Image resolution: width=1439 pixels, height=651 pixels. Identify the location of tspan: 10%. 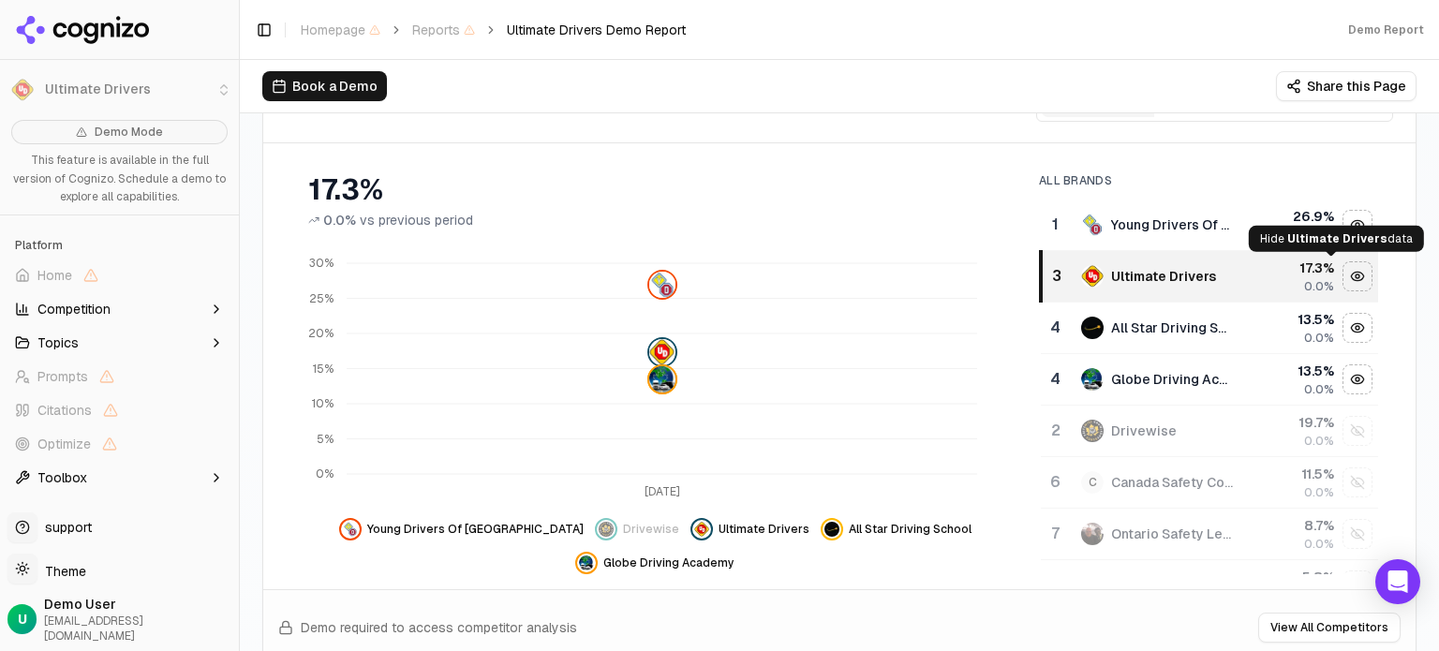
(322, 405).